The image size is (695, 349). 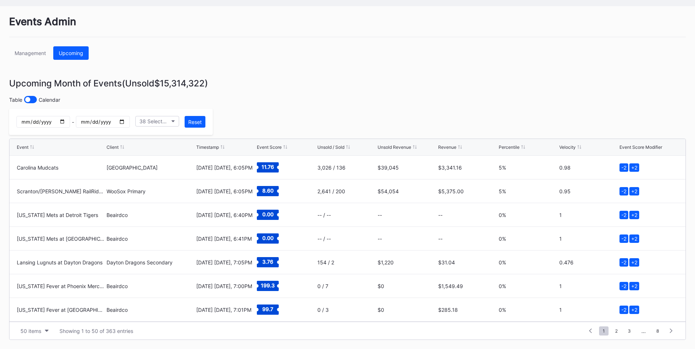 What do you see at coordinates (96, 331) in the screenshot?
I see `div: Showing 1 to 50 of 363 entries` at bounding box center [96, 331].